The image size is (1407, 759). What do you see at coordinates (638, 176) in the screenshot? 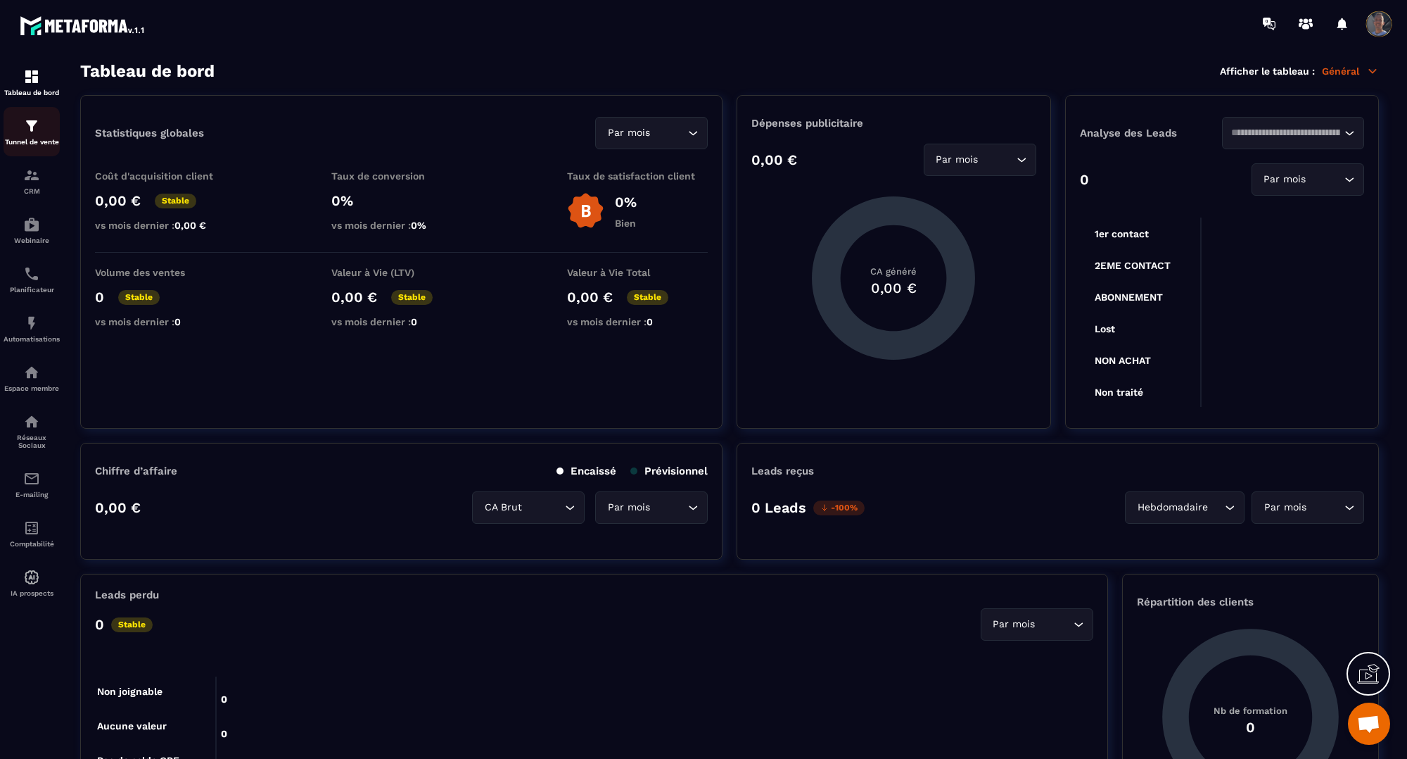
I see `p: Taux de satisfaction client` at bounding box center [638, 176].